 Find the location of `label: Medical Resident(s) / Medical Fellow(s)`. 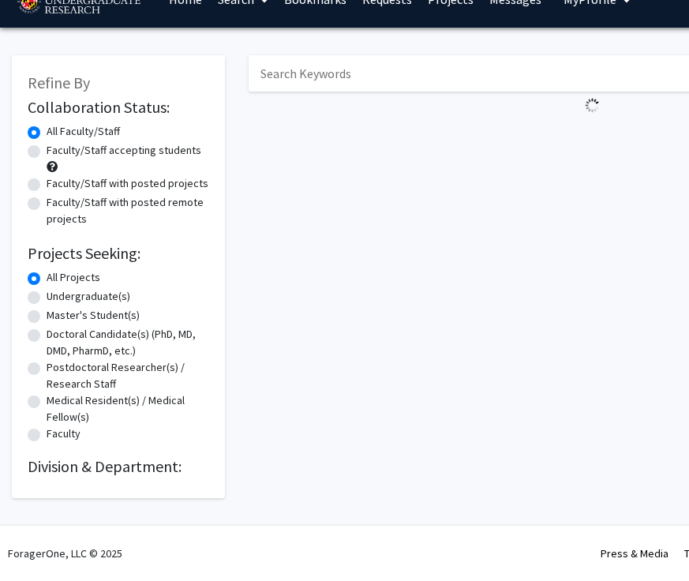

label: Medical Resident(s) / Medical Fellow(s) is located at coordinates (128, 409).